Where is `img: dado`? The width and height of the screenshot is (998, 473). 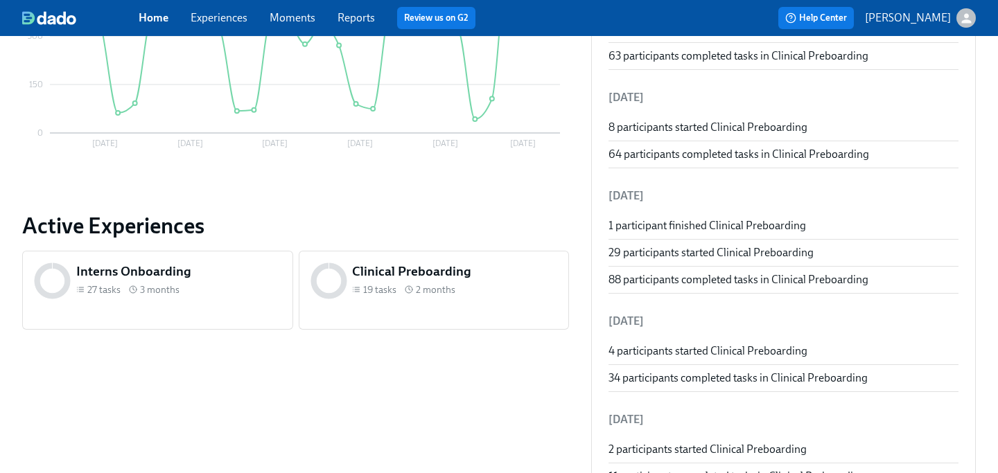 img: dado is located at coordinates (49, 18).